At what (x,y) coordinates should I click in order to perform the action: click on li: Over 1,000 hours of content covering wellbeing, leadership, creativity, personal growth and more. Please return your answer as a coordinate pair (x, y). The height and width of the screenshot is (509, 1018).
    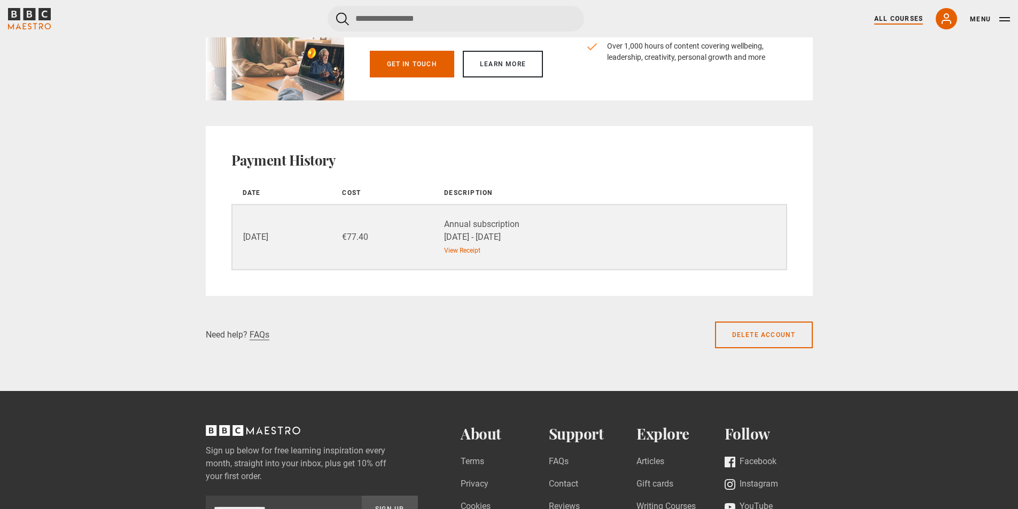
    Looking at the image, I should click on (678, 52).